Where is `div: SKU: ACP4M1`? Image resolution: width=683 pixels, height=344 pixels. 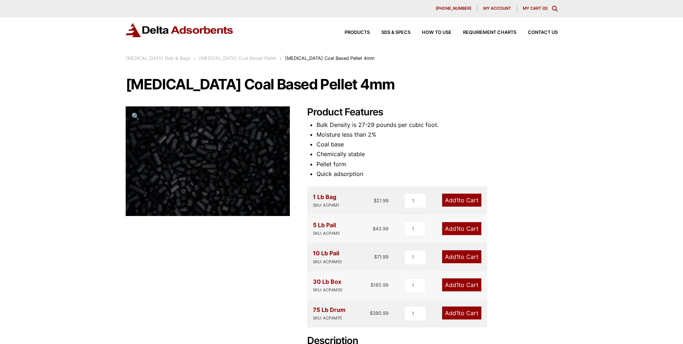 div: SKU: ACP4M1 is located at coordinates (326, 205).